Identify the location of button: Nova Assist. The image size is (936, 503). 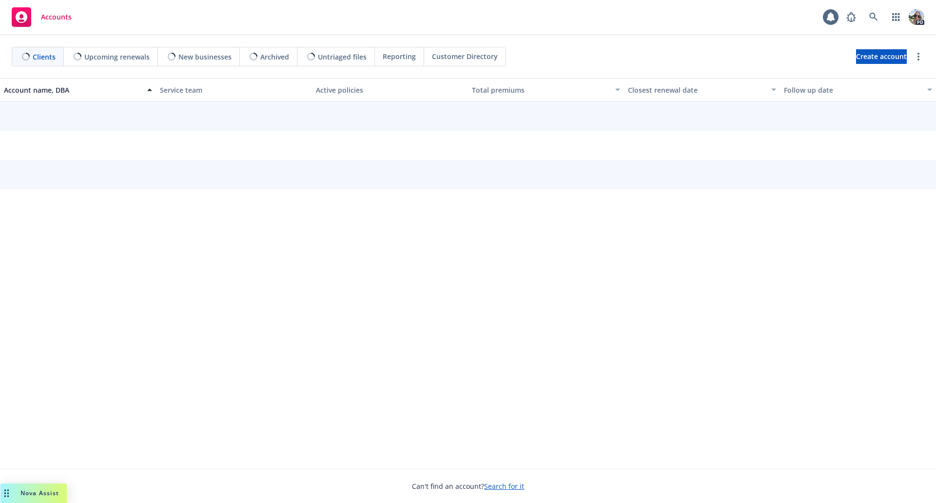
(34, 493).